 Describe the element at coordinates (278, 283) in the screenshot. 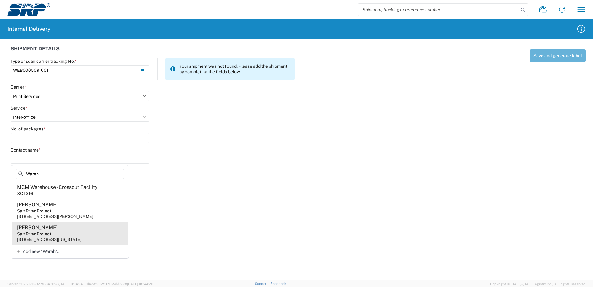

I see `a: Feedback` at that location.